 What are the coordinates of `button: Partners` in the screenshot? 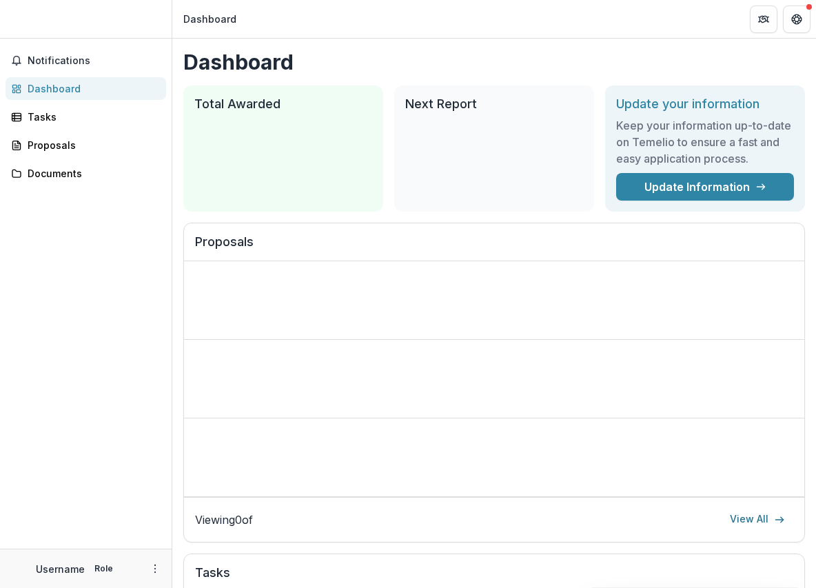 It's located at (764, 19).